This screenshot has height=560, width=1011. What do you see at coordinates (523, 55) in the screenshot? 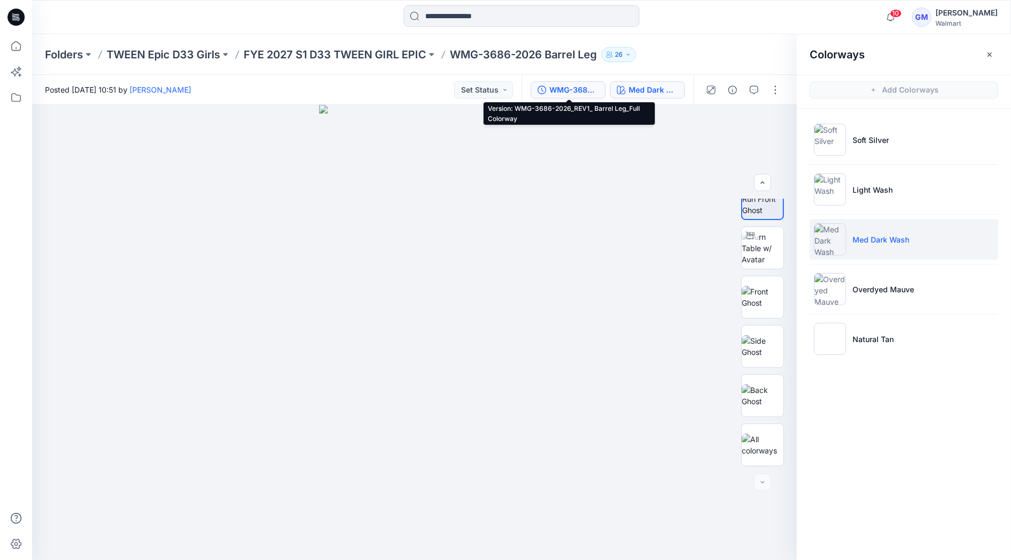
I see `p: WMG-3686-2026 Barrel Leg` at bounding box center [523, 55].